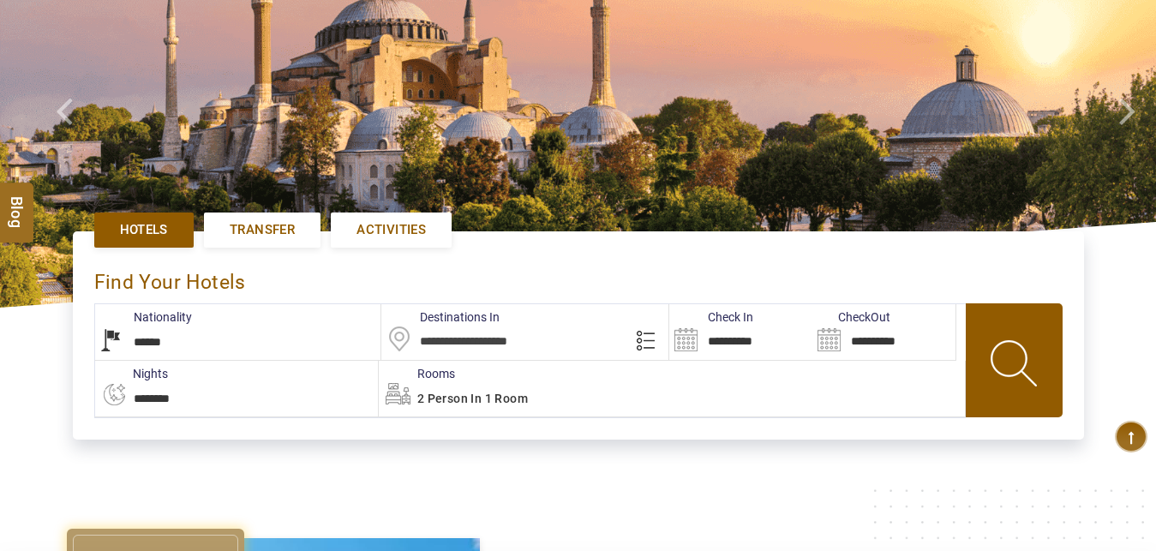 The width and height of the screenshot is (1156, 551). What do you see at coordinates (143, 317) in the screenshot?
I see `label: Nationality` at bounding box center [143, 317].